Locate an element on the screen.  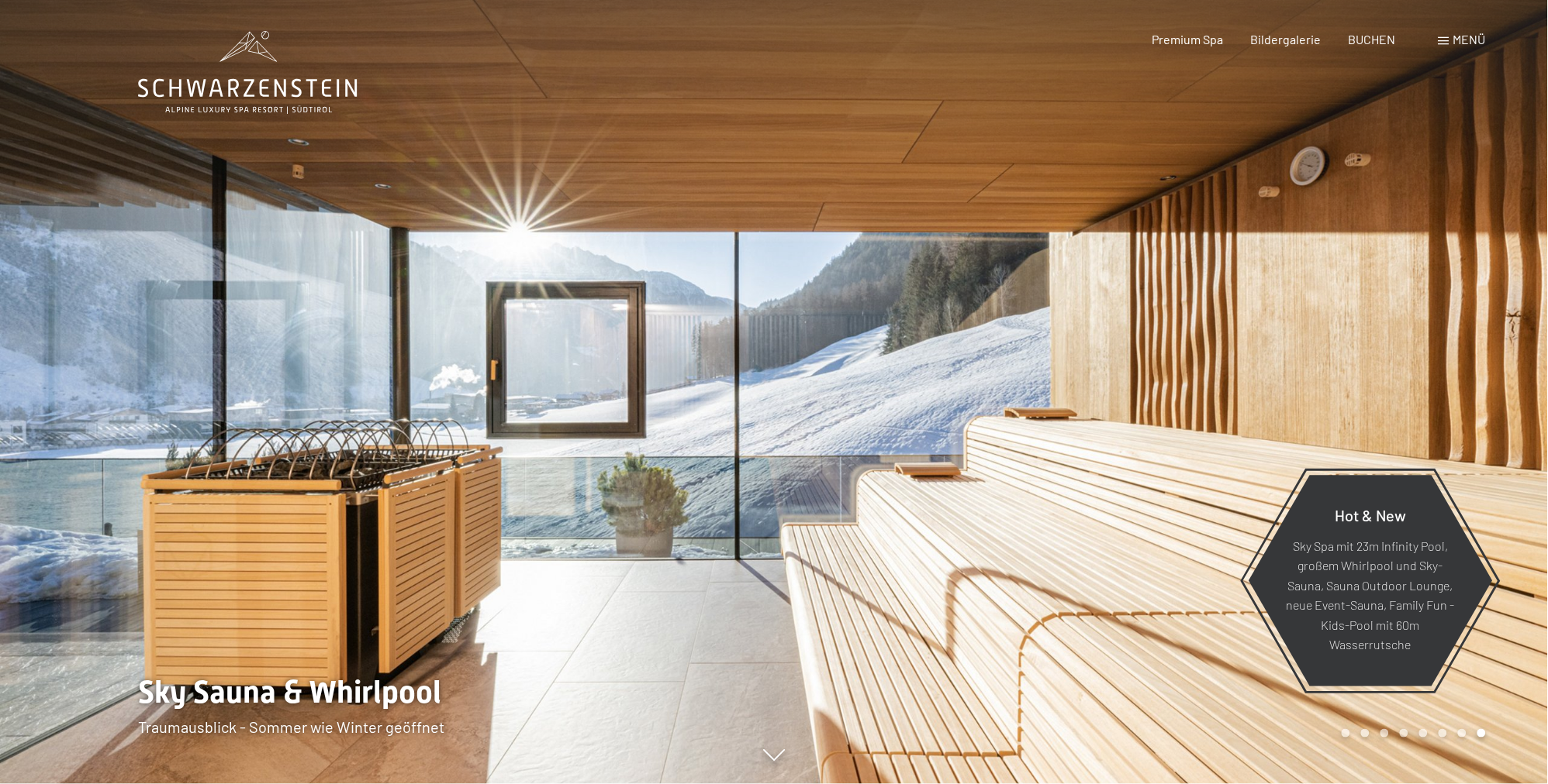
div: Carousel Page 6 is located at coordinates (1443, 733).